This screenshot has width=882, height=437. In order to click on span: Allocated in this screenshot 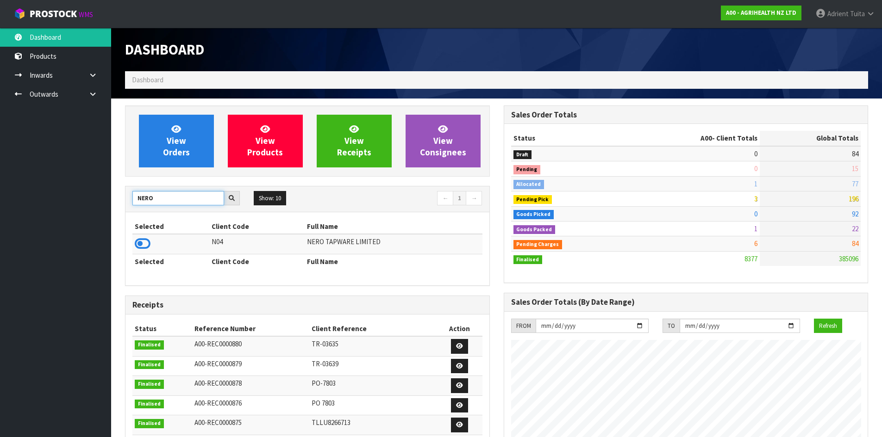, I will do `click(528, 185)`.